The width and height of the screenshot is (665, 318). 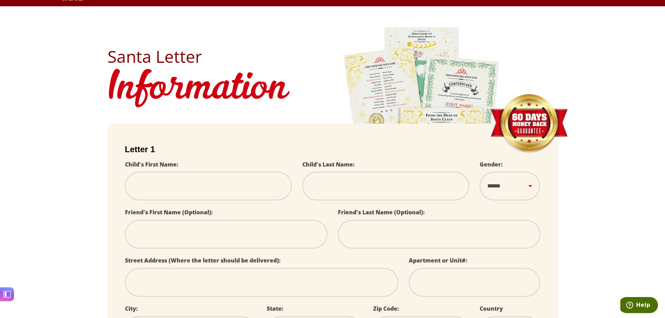 What do you see at coordinates (333, 149) in the screenshot?
I see `h2: Letter 1` at bounding box center [333, 149].